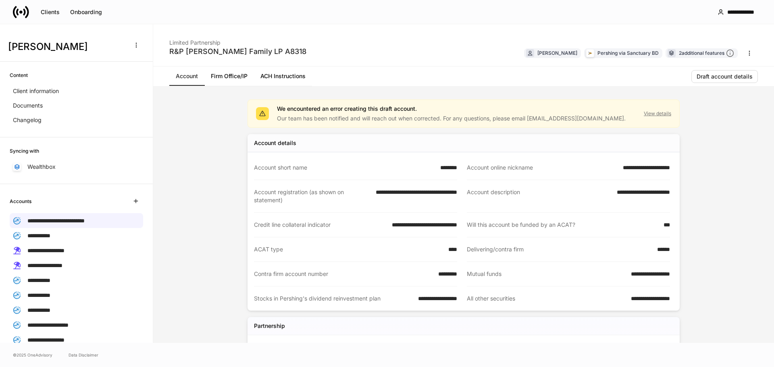  Describe the element at coordinates (542, 168) in the screenshot. I see `div: Account online nickname` at that location.